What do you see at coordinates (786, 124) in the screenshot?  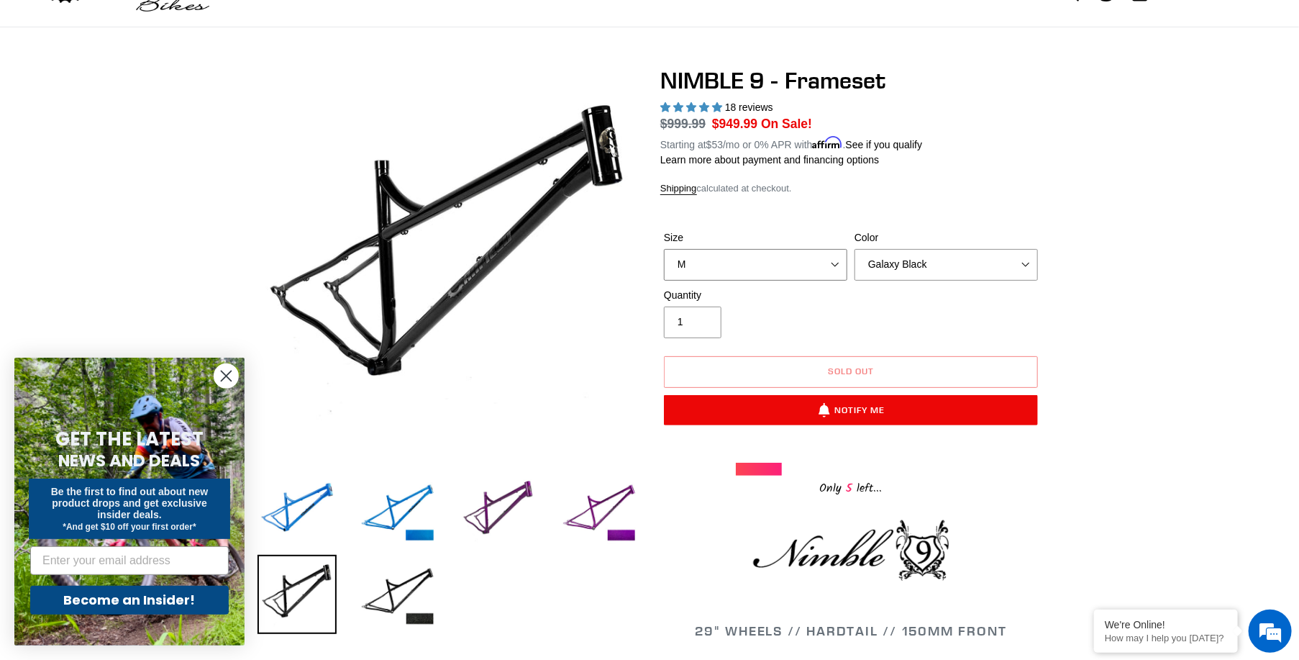 I see `span: On Sale!` at bounding box center [786, 124].